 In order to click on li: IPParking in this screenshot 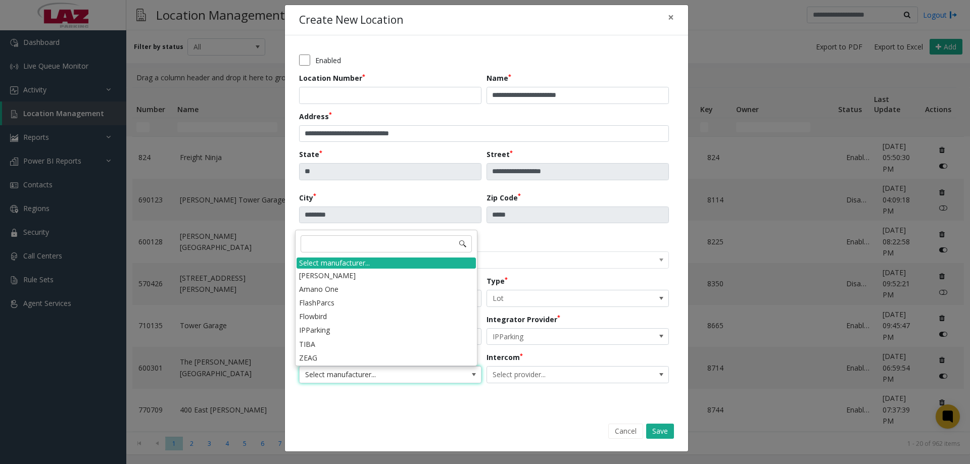, I will do `click(386, 330)`.